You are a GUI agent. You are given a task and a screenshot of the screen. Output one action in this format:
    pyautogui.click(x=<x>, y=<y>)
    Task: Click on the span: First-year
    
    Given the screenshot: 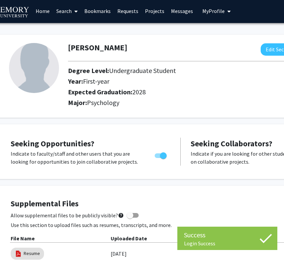 What is the action you would take?
    pyautogui.click(x=96, y=81)
    